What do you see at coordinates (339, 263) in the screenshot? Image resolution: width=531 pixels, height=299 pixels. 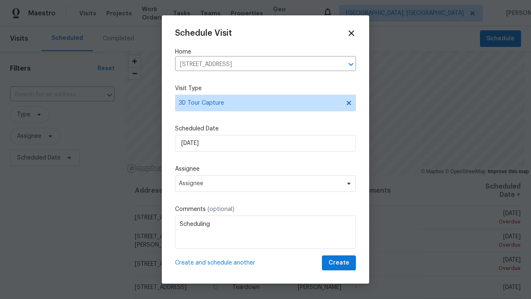 I see `span: Create` at bounding box center [339, 263].